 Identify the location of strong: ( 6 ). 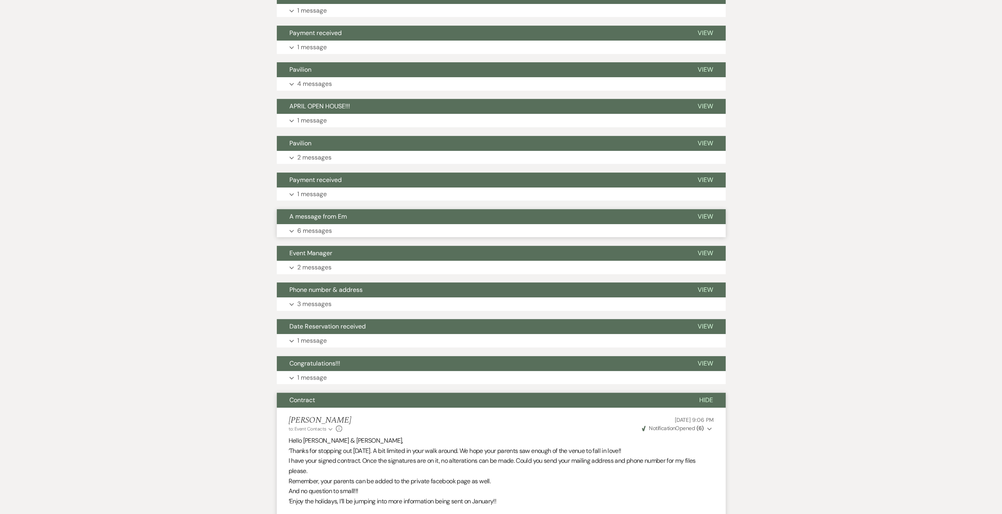
(700, 428).